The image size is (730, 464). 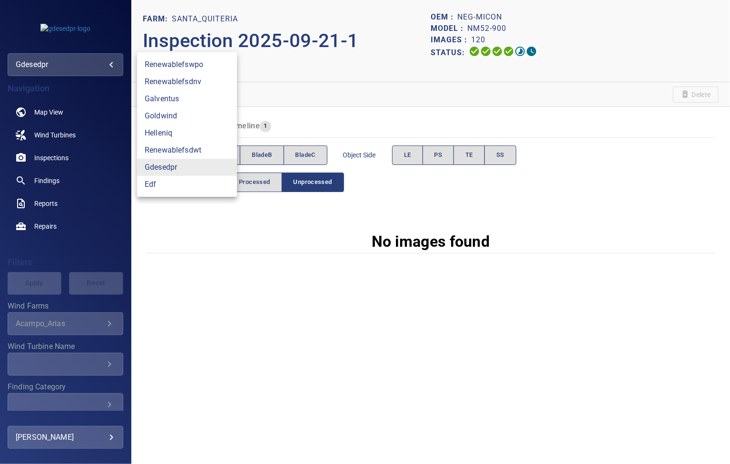 What do you see at coordinates (187, 168) in the screenshot?
I see `a: gdesedpr` at bounding box center [187, 168].